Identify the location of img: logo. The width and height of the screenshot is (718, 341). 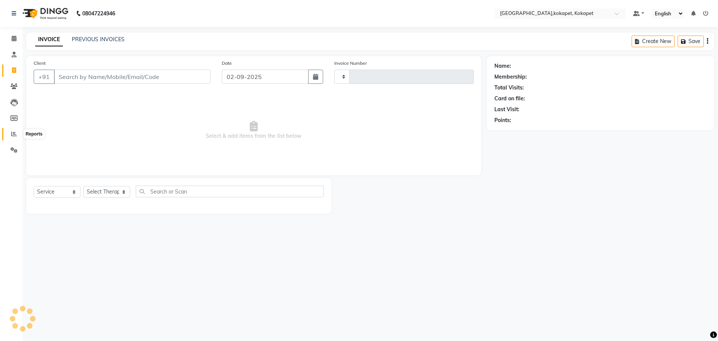
(45, 13).